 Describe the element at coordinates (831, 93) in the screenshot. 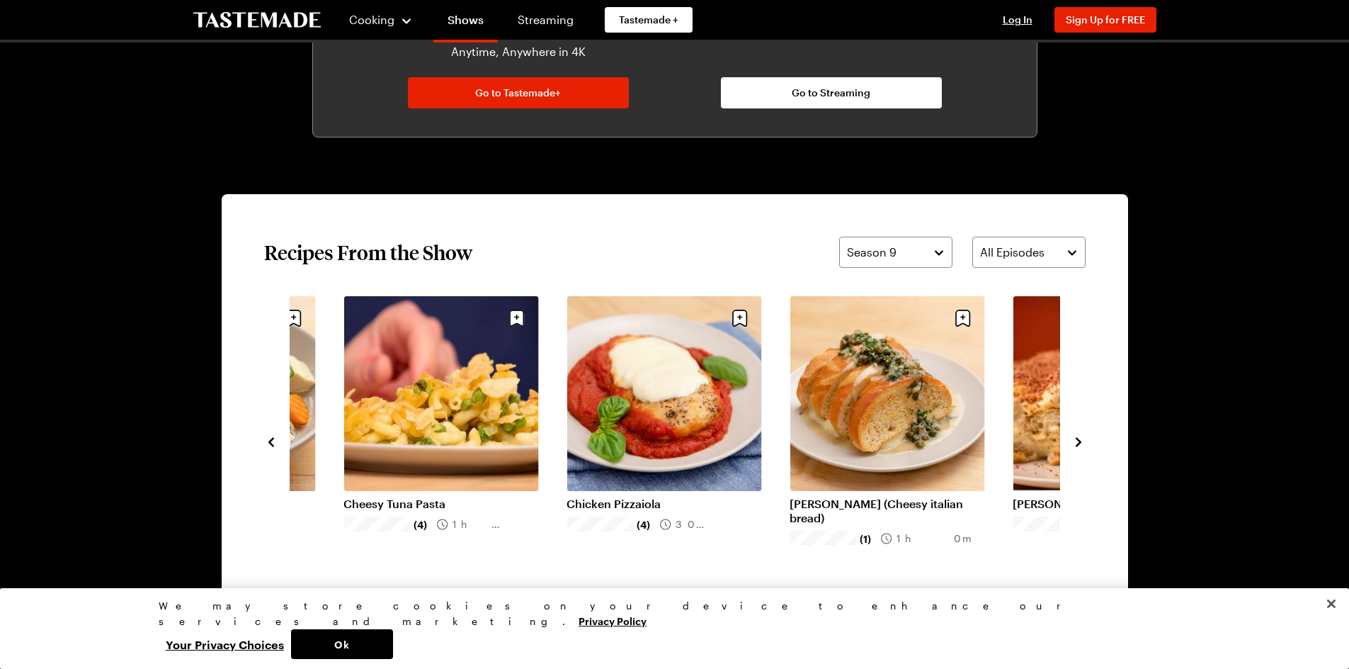

I see `span: Go to Streaming` at that location.